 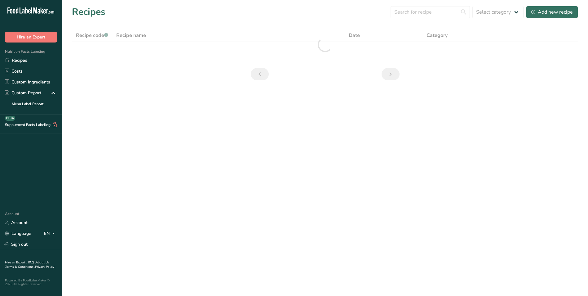 I want to click on a: Previous page, so click(x=260, y=74).